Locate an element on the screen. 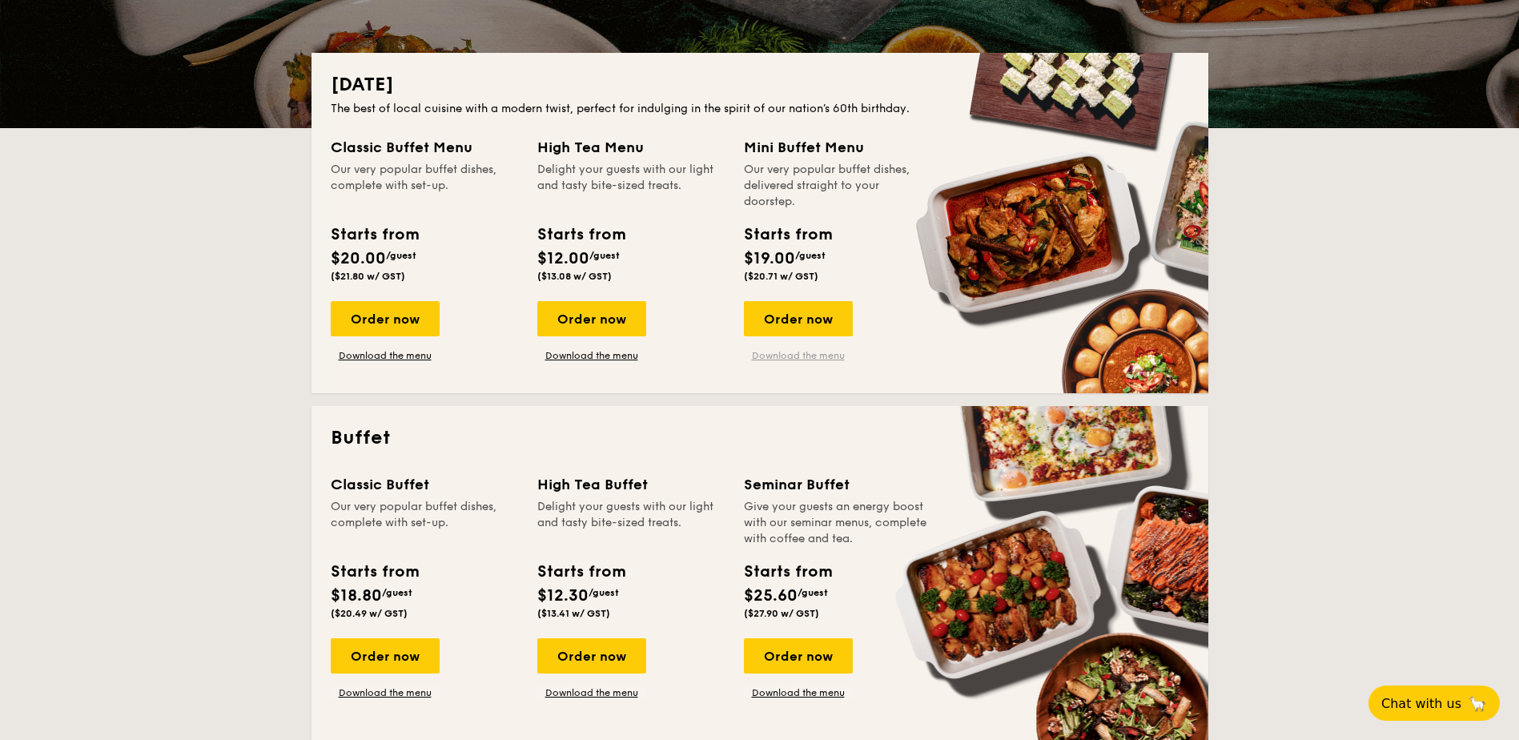 The image size is (1519, 740). div: Our very popular buffet dishes, delivered straight to your doorstep. is located at coordinates (837, 186).